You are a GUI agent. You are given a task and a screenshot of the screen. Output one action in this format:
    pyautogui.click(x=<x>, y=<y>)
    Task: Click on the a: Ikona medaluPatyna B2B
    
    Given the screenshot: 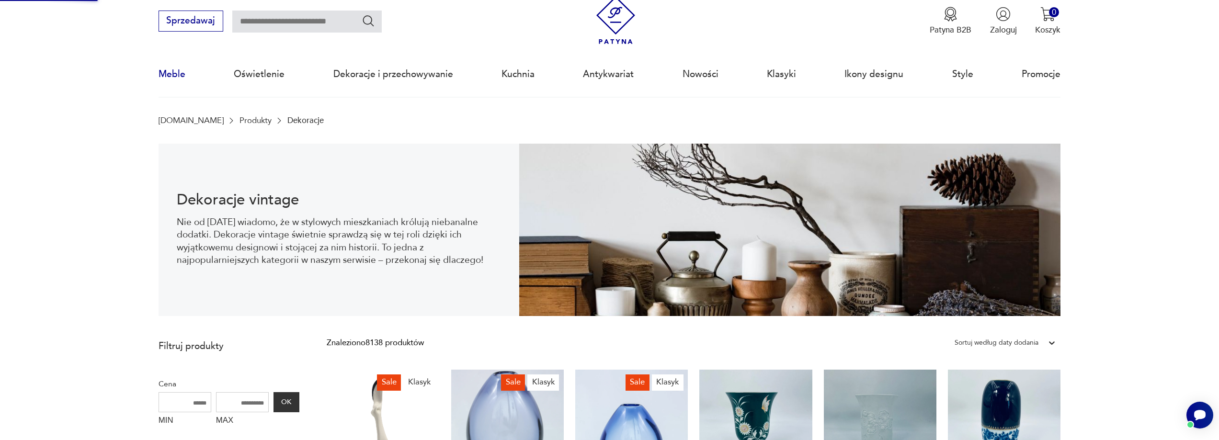 What is the action you would take?
    pyautogui.click(x=950, y=21)
    